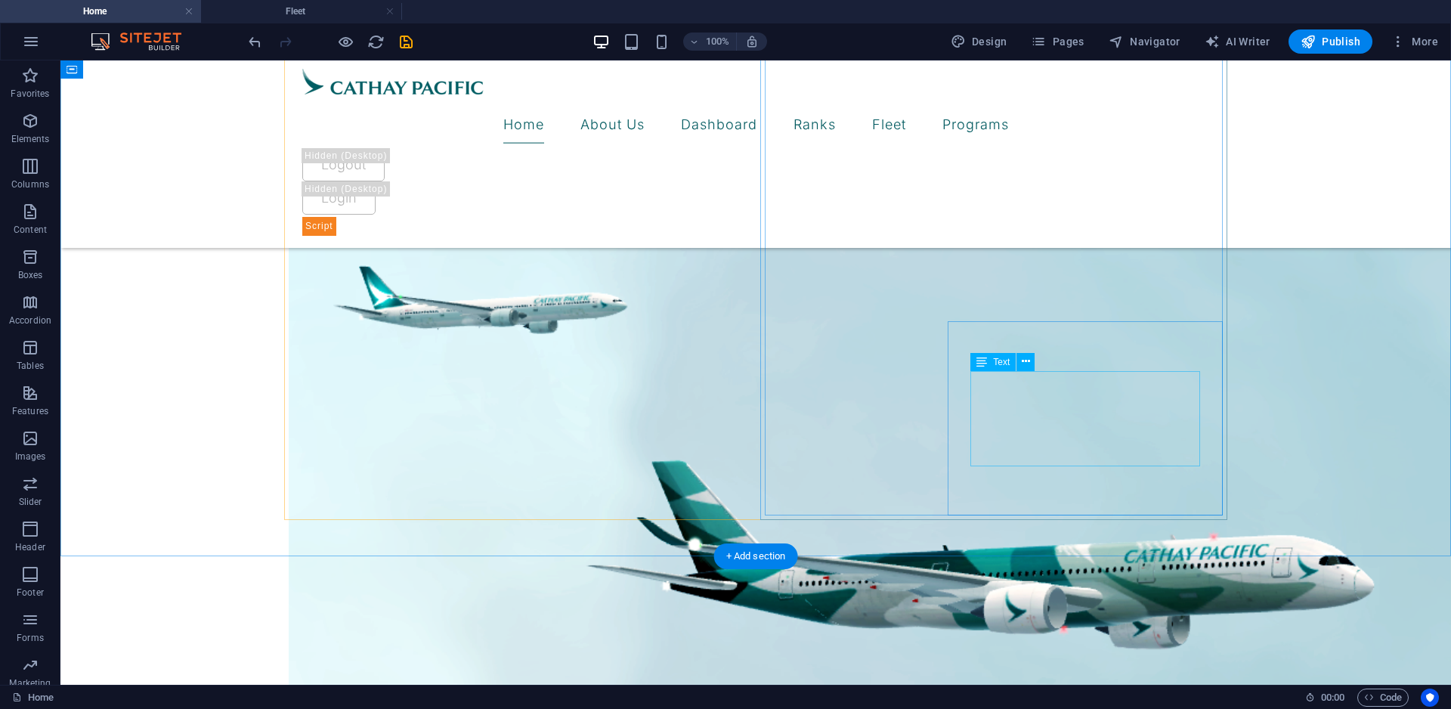  Describe the element at coordinates (30, 184) in the screenshot. I see `p: Columns` at that location.